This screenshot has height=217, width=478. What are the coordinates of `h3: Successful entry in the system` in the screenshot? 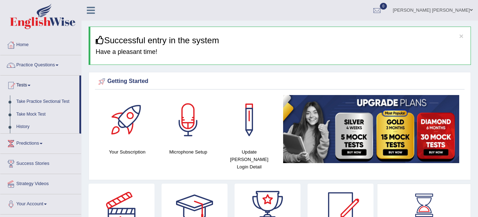 It's located at (280, 40).